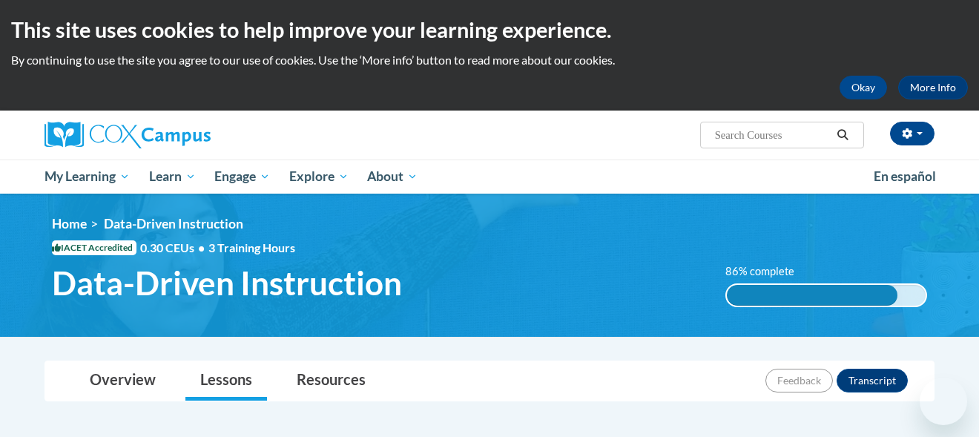 The image size is (979, 437). Describe the element at coordinates (172, 177) in the screenshot. I see `span: Learn` at that location.